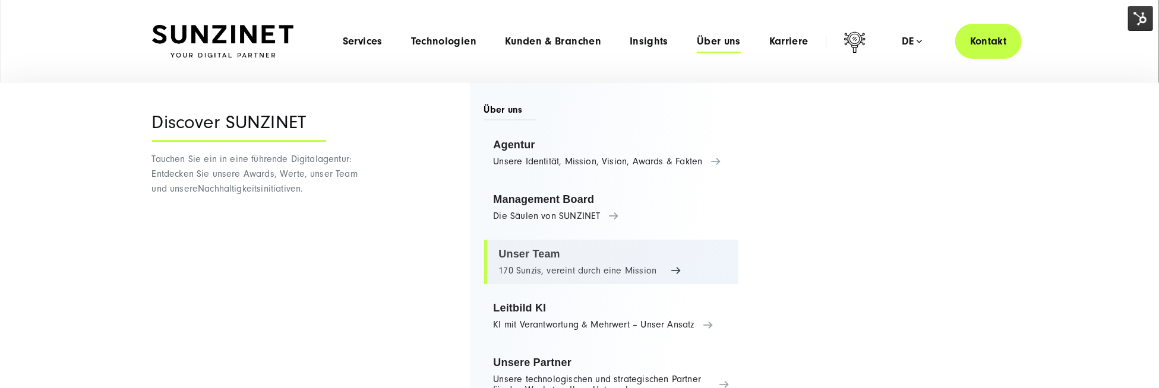  I want to click on span: Kunden & Branchen, so click(553, 42).